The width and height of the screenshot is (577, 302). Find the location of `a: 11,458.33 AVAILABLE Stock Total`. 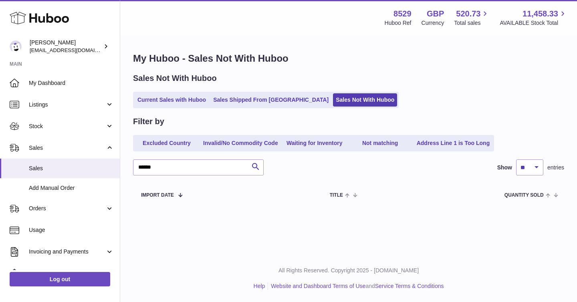

a: 11,458.33 AVAILABLE Stock Total is located at coordinates (533, 18).